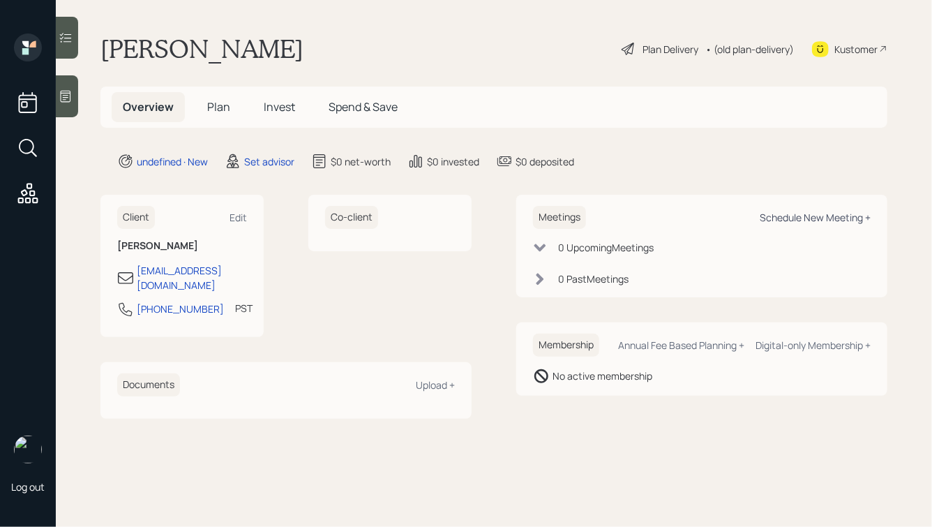  I want to click on div: Annual Fee Based Planning +, so click(681, 345).